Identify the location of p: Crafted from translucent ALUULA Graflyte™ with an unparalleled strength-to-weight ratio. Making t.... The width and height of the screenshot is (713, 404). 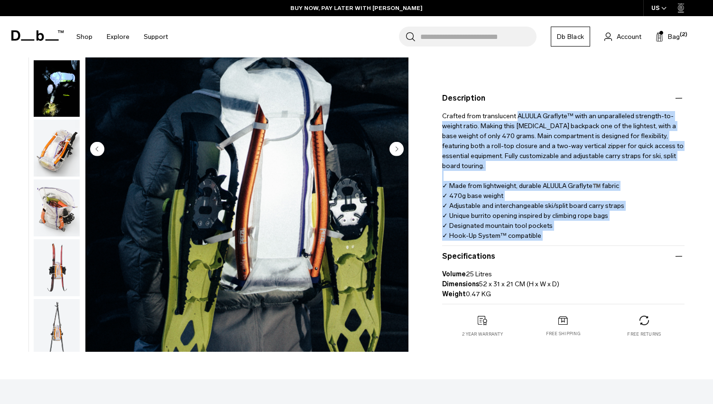
(563, 172).